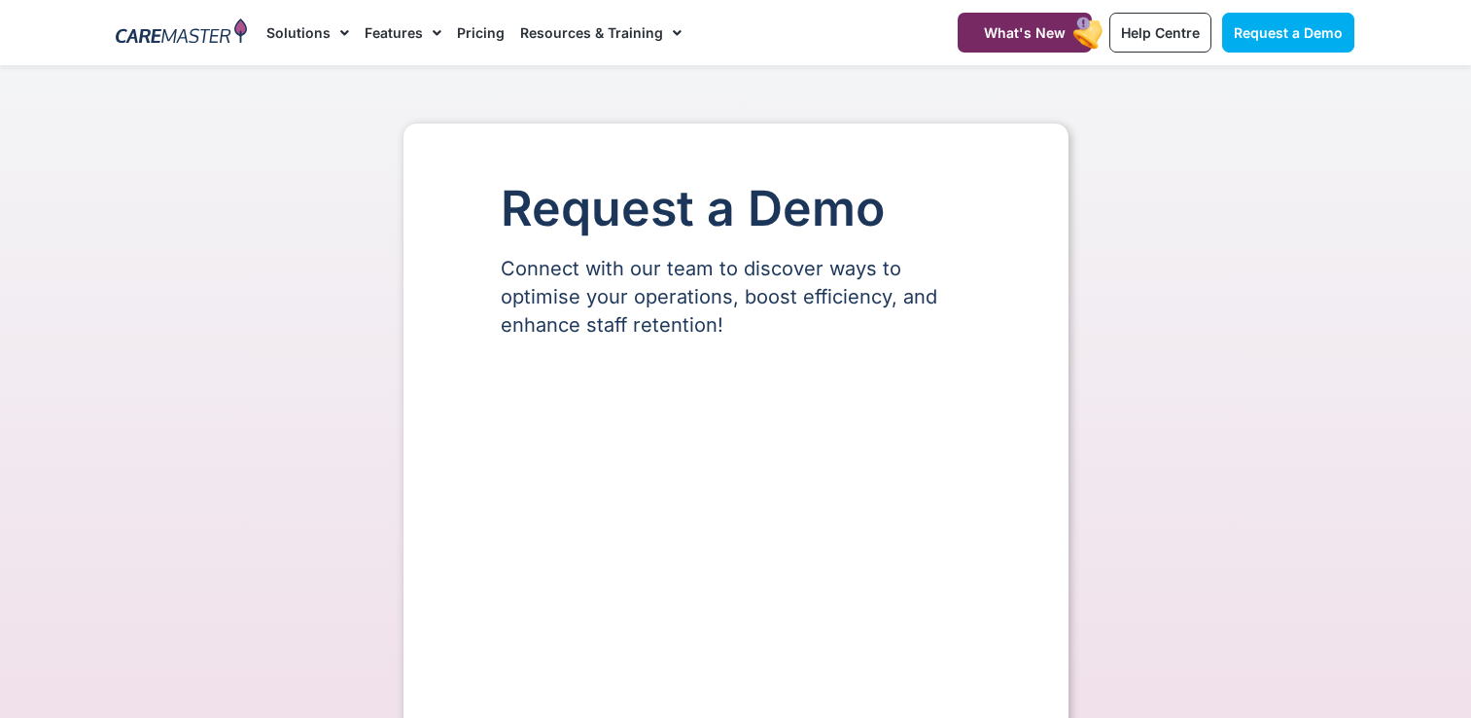 The height and width of the screenshot is (718, 1471). Describe the element at coordinates (736, 208) in the screenshot. I see `h1: Request a Demo` at that location.